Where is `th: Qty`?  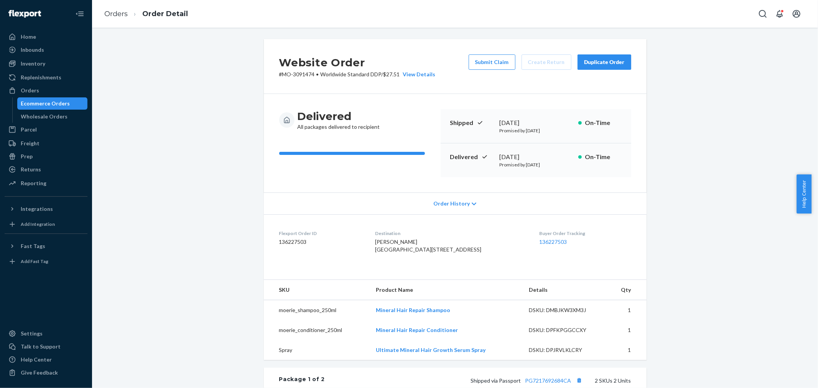 th: Qty is located at coordinates (627, 290).